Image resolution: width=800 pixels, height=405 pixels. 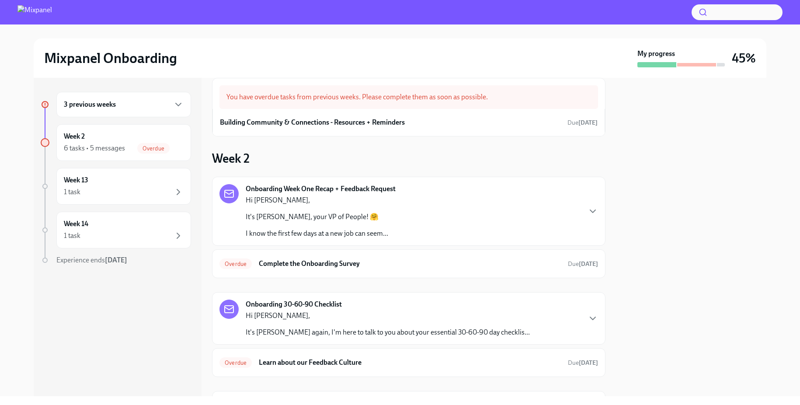 I want to click on div: 6 tasks • 5 messages, so click(x=94, y=148).